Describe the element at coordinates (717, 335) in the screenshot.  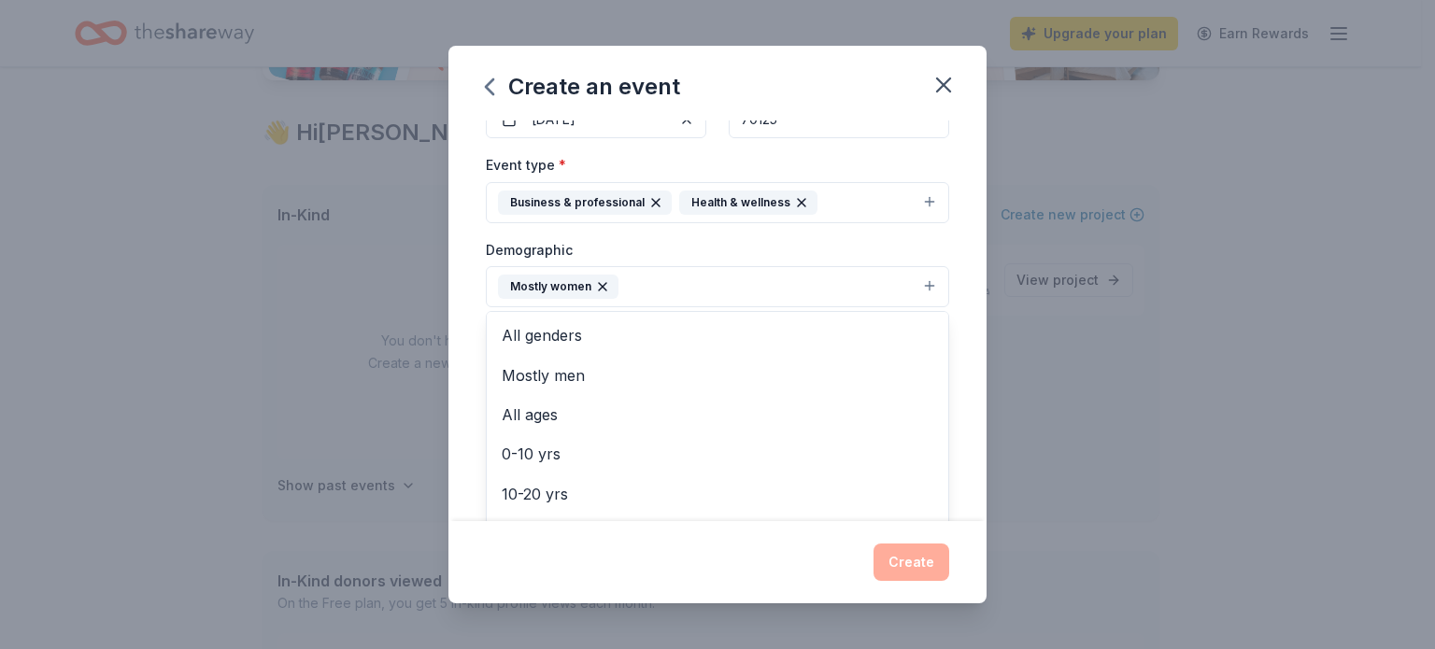
I see `span: All genders` at that location.